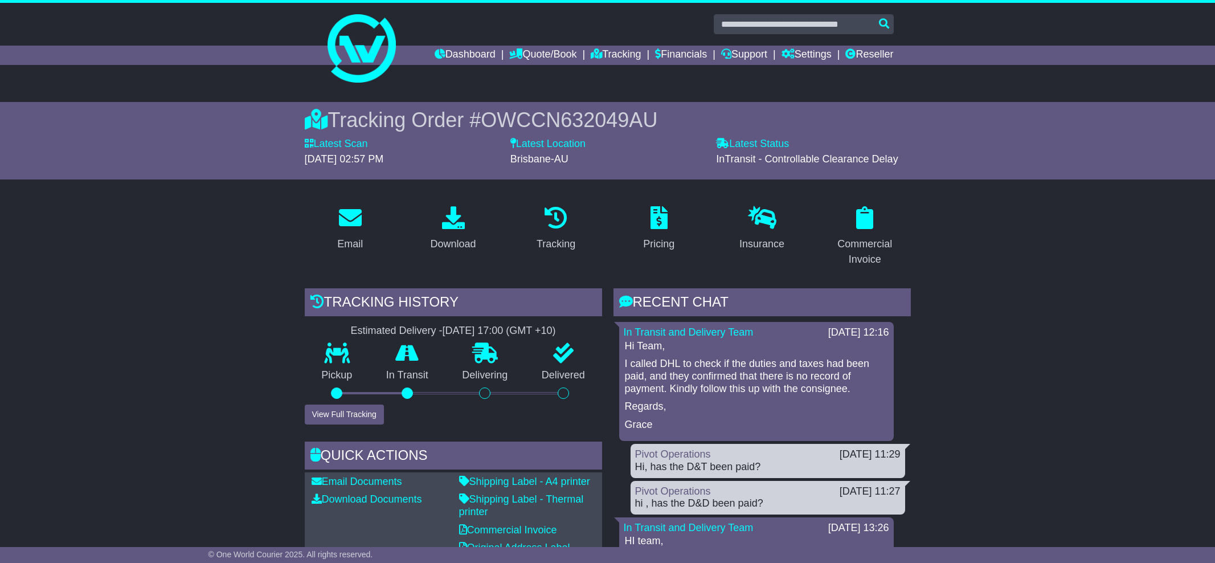 The width and height of the screenshot is (1215, 563). I want to click on a: Financials, so click(681, 55).